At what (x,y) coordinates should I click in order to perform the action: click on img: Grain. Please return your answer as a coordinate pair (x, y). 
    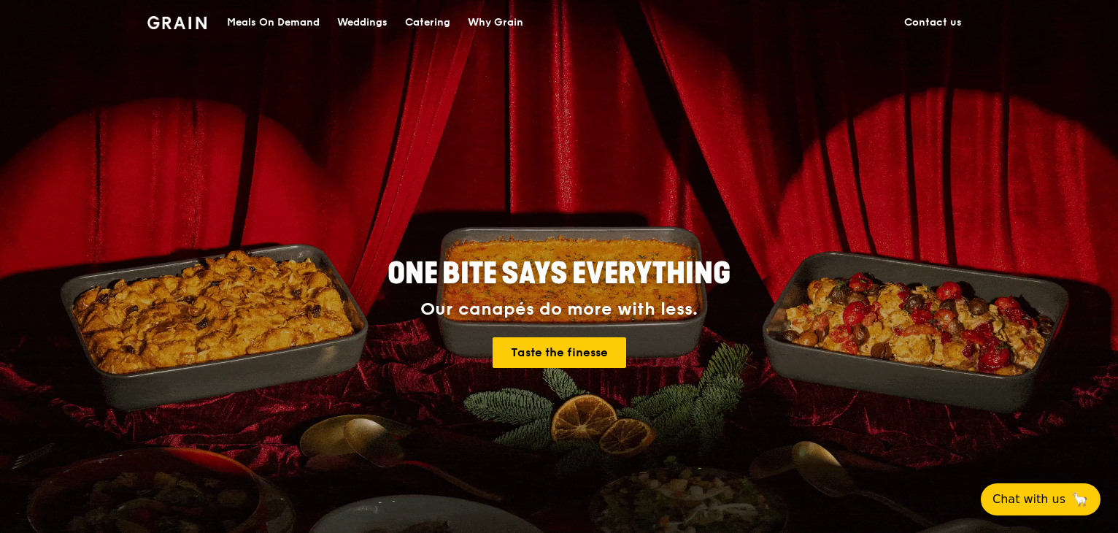
    Looking at the image, I should click on (177, 23).